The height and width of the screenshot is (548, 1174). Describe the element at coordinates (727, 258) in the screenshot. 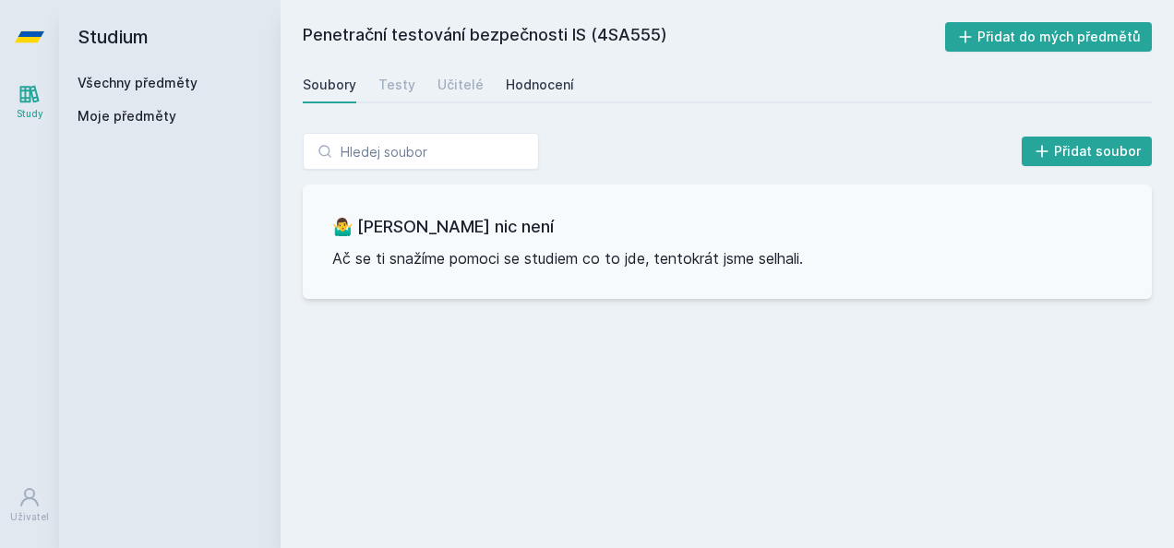

I see `p: Ač se ti snažíme pomoci se studiem co to jde, tentokrát jsme selhali.` at that location.